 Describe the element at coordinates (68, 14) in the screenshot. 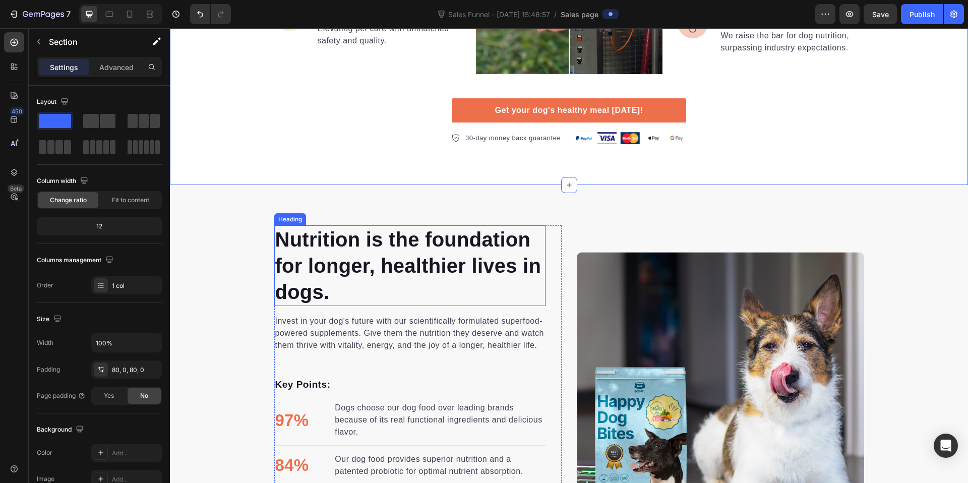

I see `p: 7` at that location.